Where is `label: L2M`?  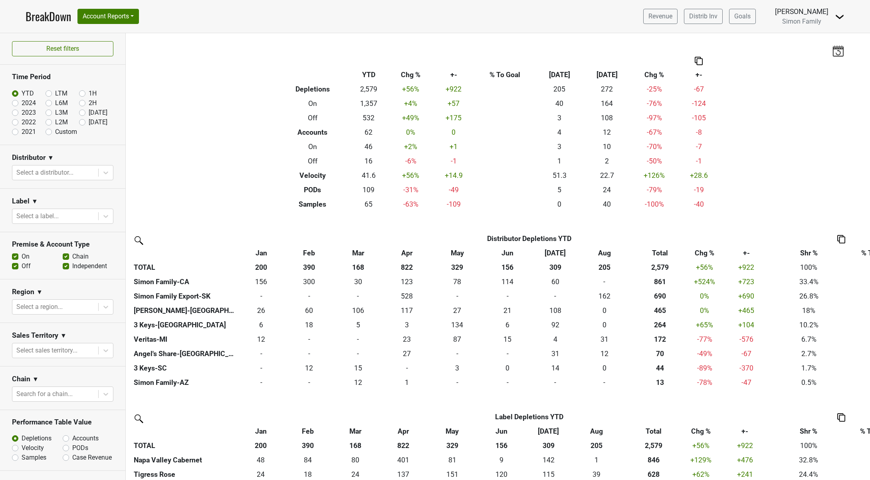 label: L2M is located at coordinates (62, 122).